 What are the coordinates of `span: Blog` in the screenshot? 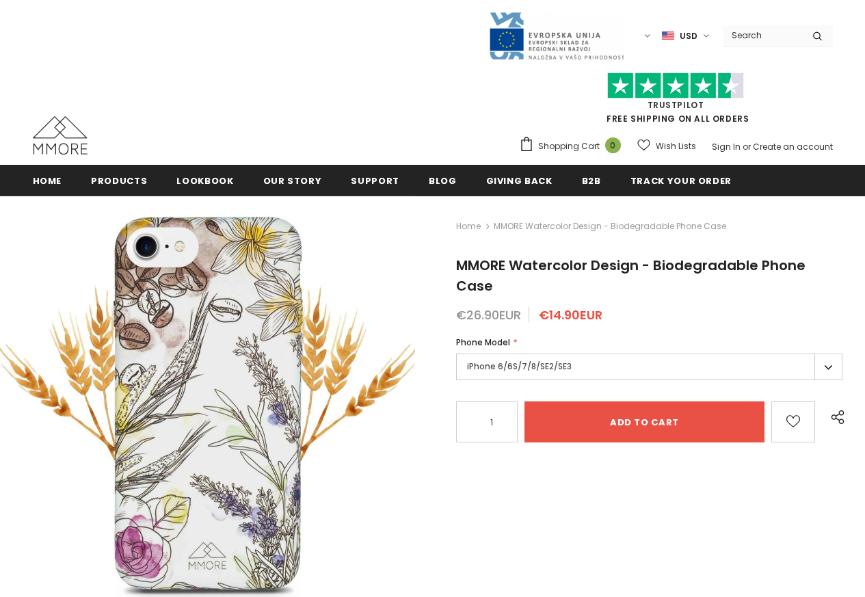 It's located at (442, 181).